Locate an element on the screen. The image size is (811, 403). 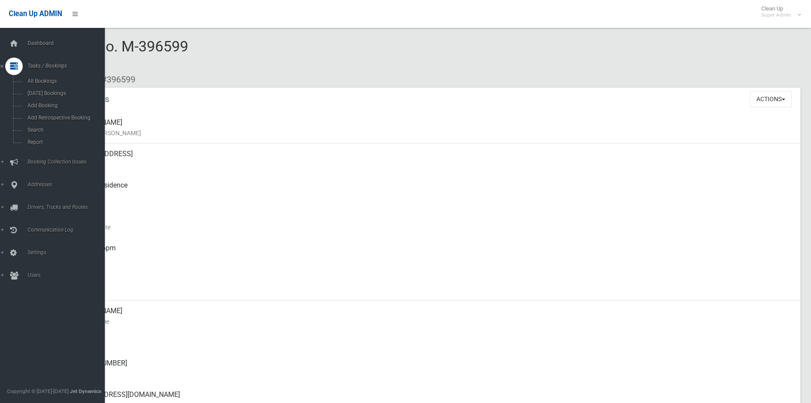
span: Dashboard is located at coordinates (68, 43).